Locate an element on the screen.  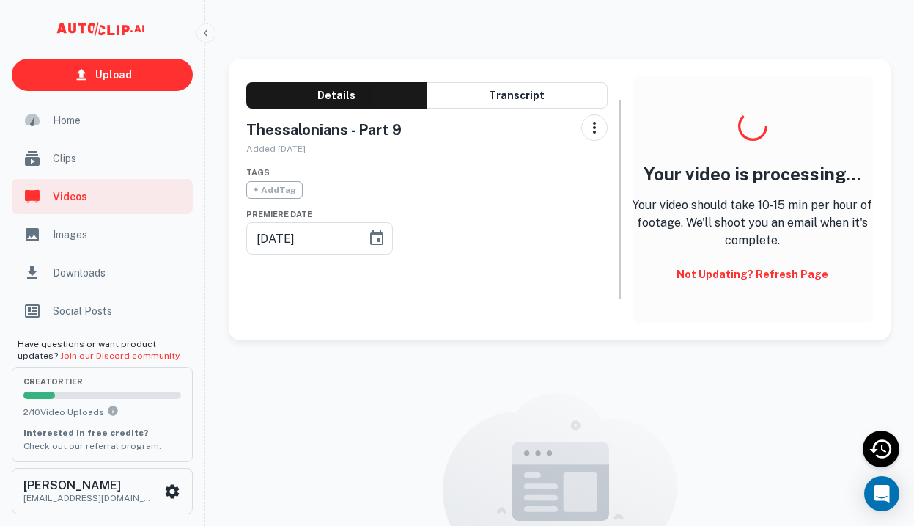
span: Premiere Date is located at coordinates (279, 214).